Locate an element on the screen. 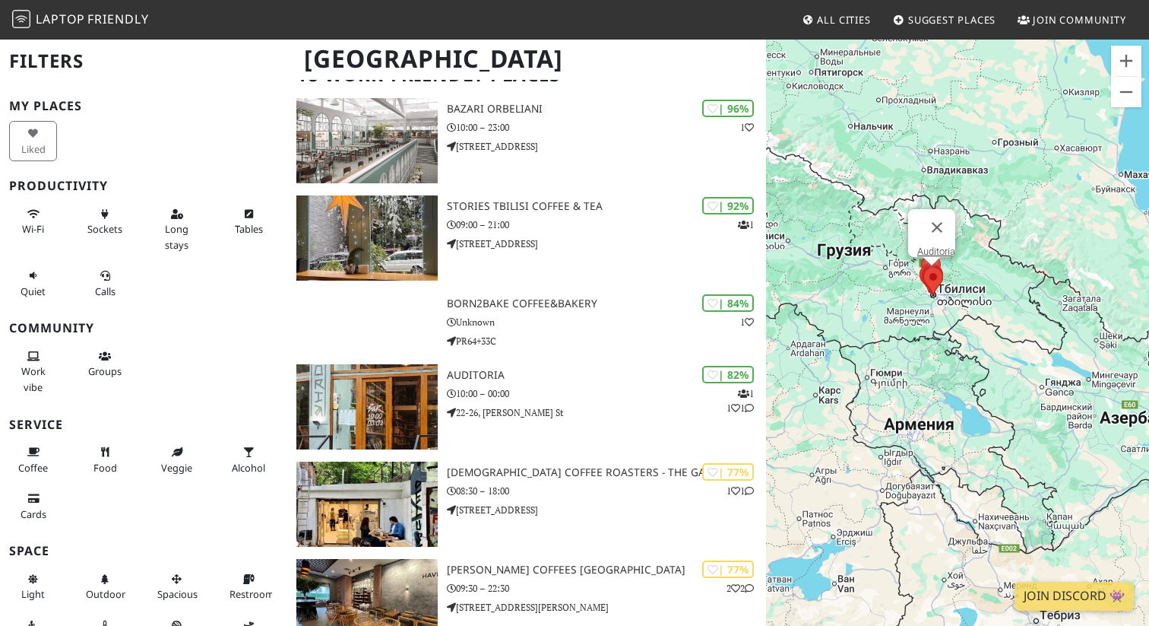 This screenshot has height=626, width=1149. span: Outdoor area is located at coordinates (106, 594).